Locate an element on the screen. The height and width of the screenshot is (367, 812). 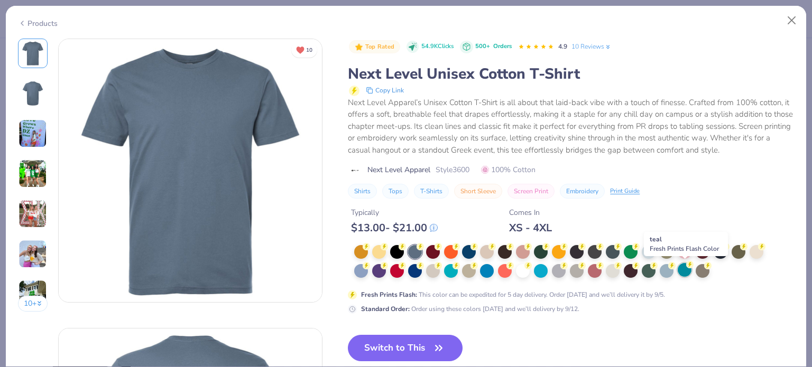
div: Typically is located at coordinates (394, 212).